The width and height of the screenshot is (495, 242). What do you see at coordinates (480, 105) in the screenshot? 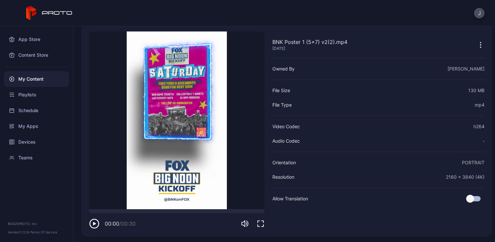
I see `div: mp4` at bounding box center [480, 105].